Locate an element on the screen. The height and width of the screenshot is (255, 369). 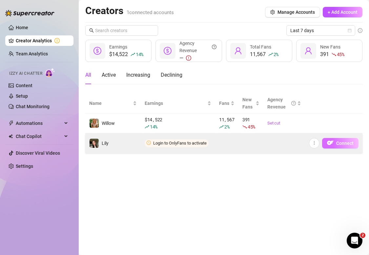
img: AI Chatter is located at coordinates (50, 72).